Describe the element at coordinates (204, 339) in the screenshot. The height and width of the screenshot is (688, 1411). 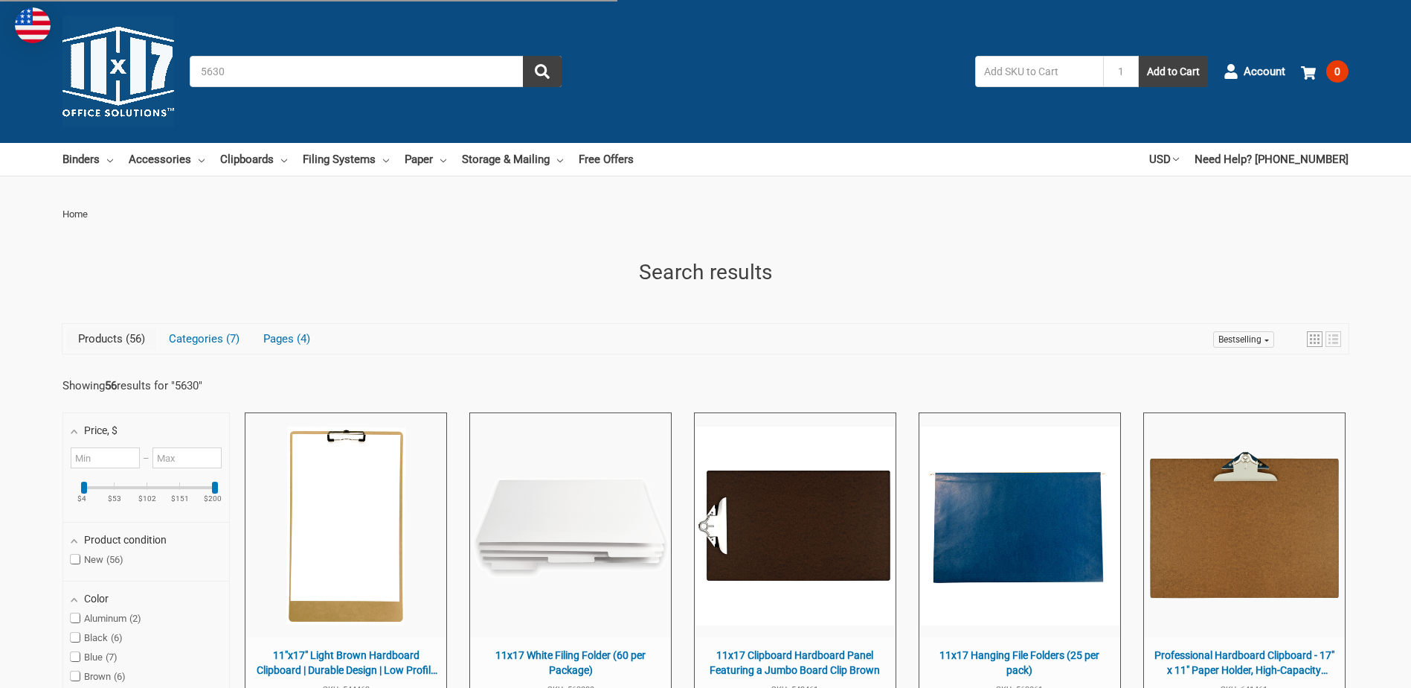
I see `a: View Categories Tab` at that location.